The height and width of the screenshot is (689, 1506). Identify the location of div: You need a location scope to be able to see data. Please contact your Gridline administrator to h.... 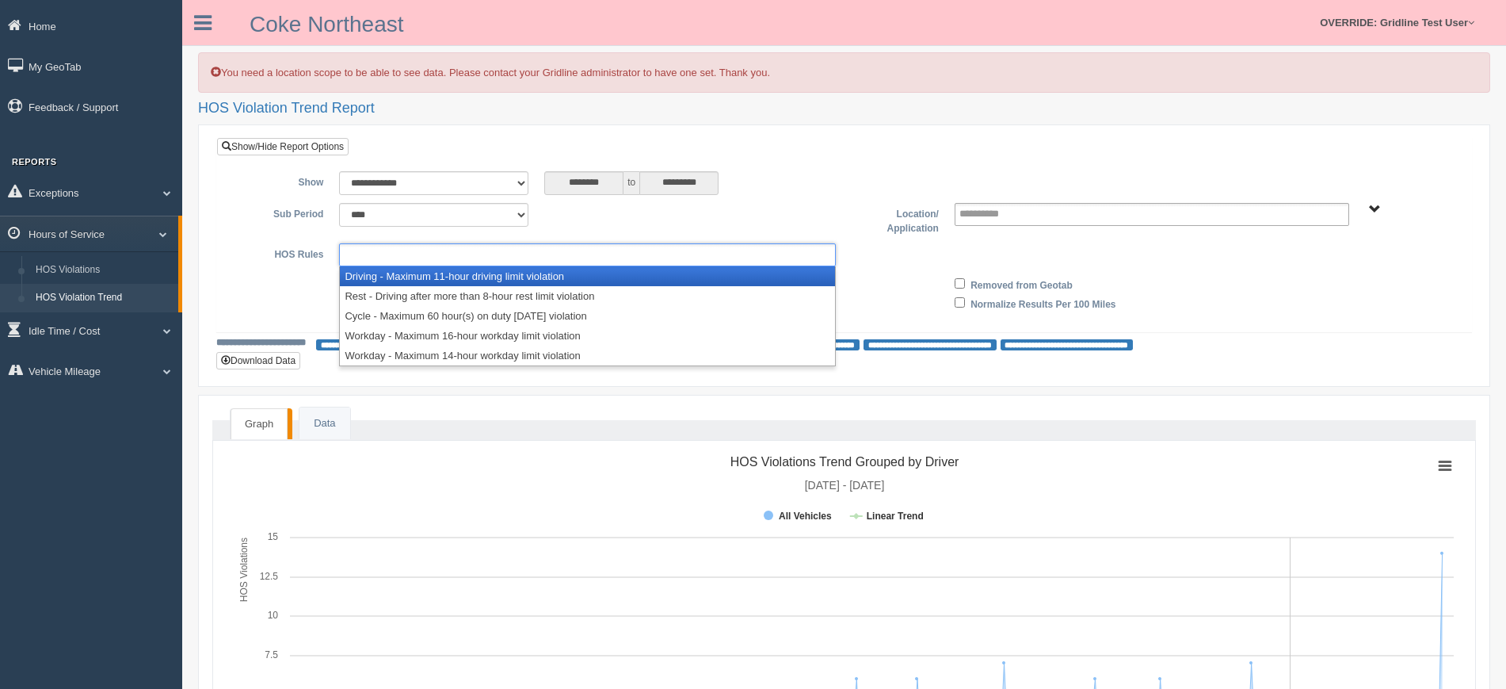
(844, 72).